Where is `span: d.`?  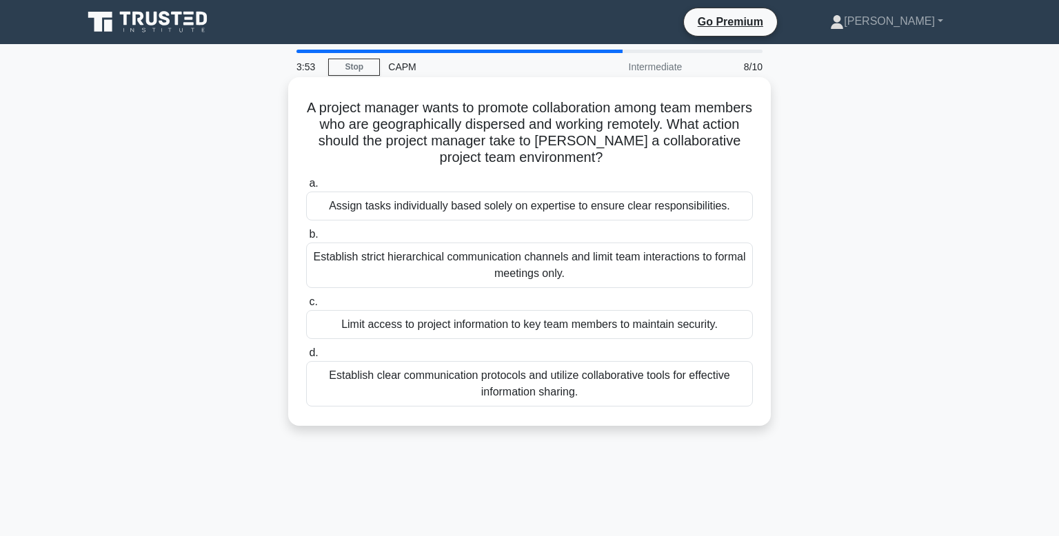 span: d. is located at coordinates (313, 352).